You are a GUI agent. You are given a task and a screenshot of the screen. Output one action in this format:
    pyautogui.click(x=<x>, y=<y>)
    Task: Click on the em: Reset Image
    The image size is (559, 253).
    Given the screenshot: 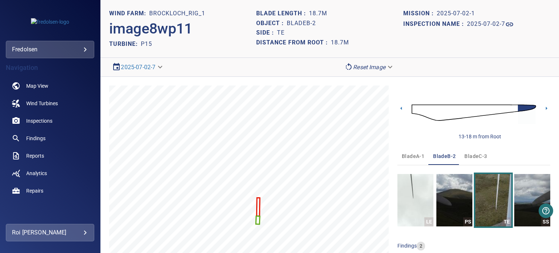 What is the action you would take?
    pyautogui.click(x=369, y=67)
    